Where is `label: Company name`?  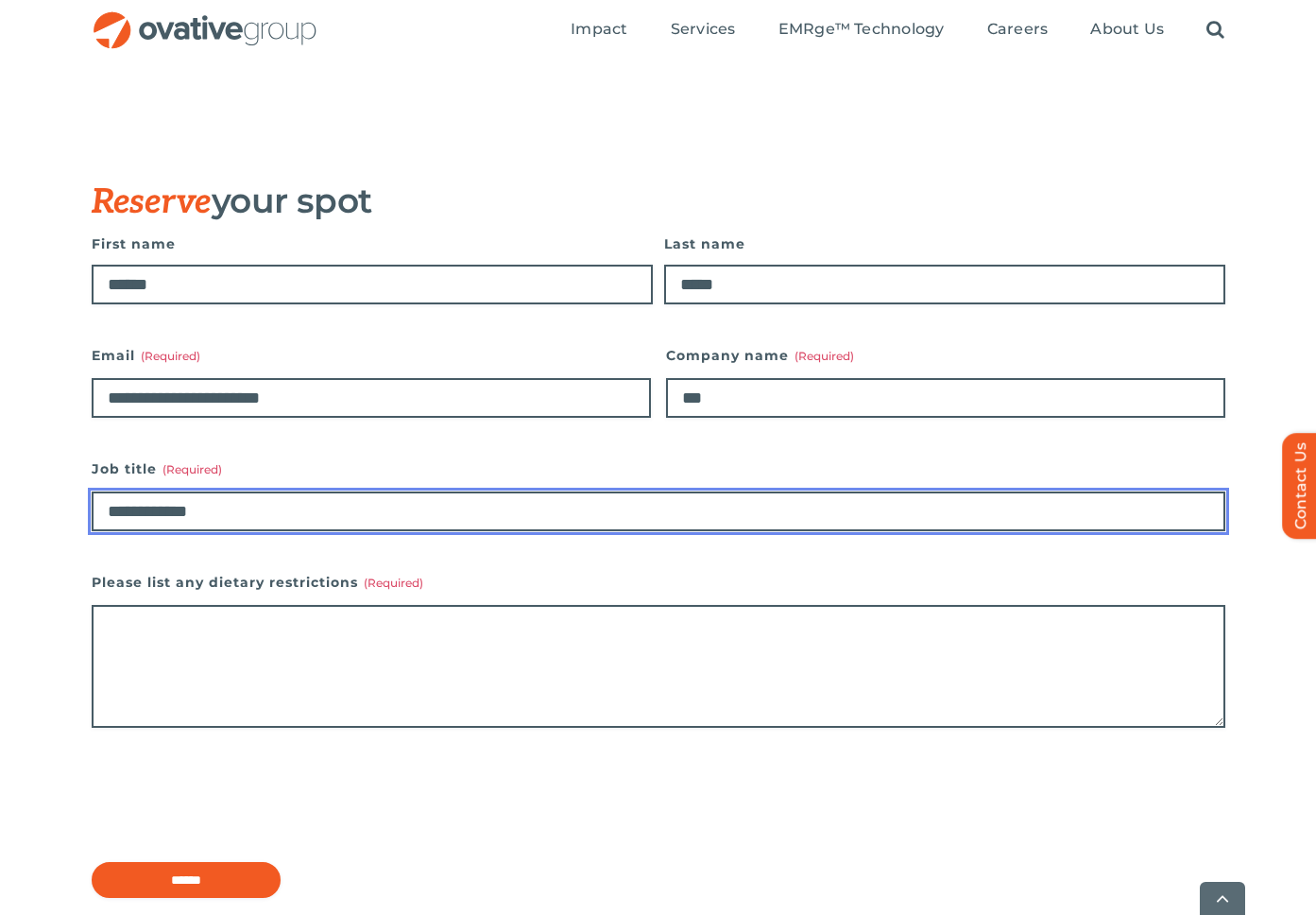 label: Company name is located at coordinates (946, 356).